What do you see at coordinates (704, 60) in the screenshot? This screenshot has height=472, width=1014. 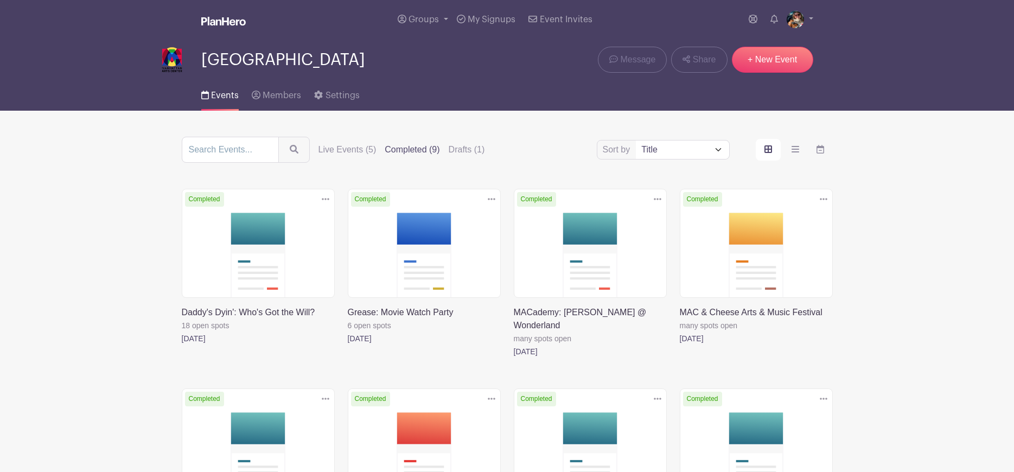 I see `span: Share` at bounding box center [704, 60].